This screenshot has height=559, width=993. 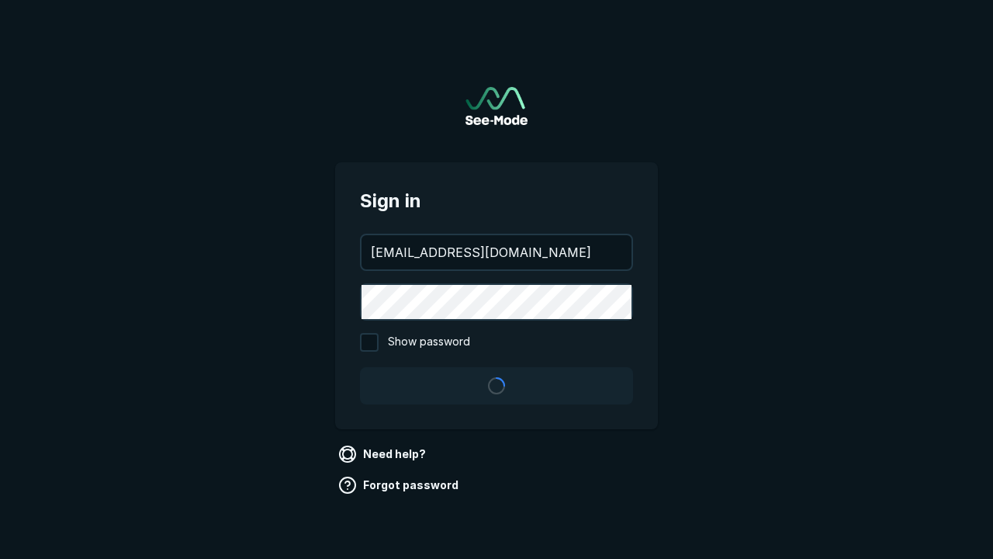 What do you see at coordinates (497, 106) in the screenshot?
I see `a: Go to sign in` at bounding box center [497, 106].